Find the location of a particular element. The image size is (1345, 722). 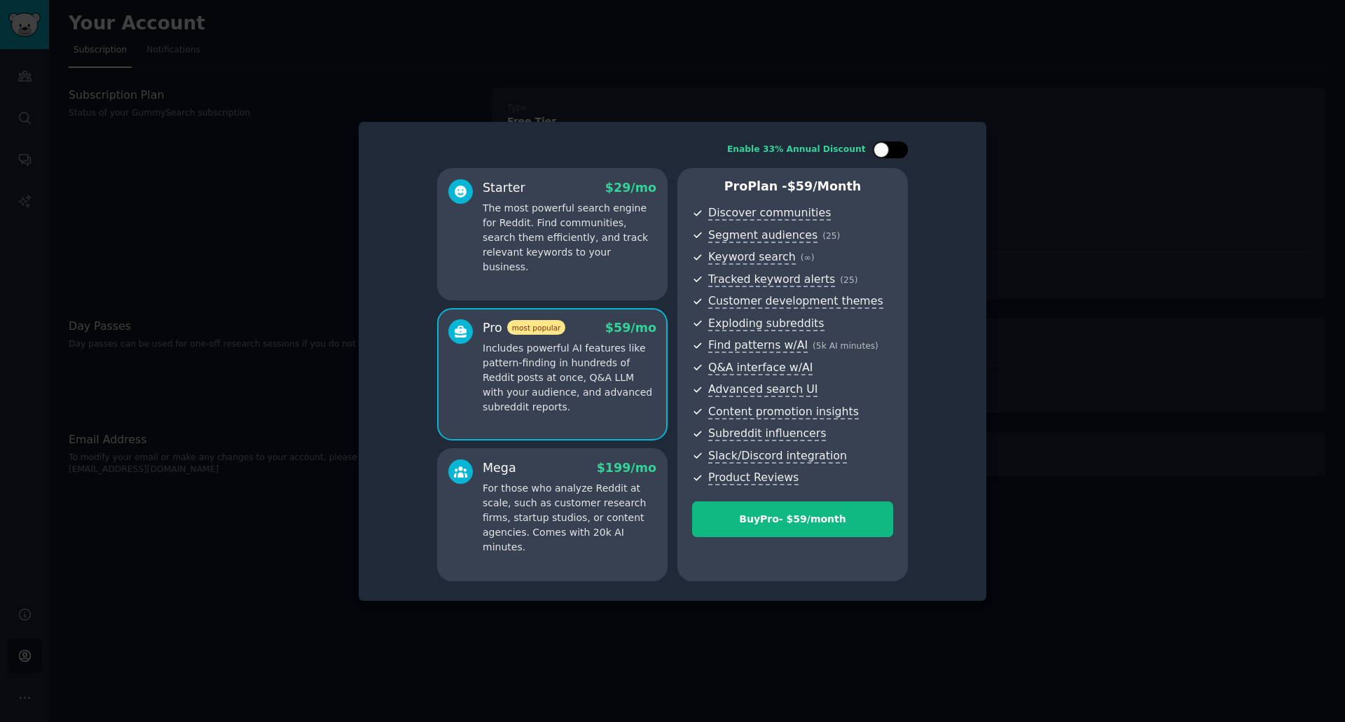

span: Subreddit influencers is located at coordinates (767, 434).